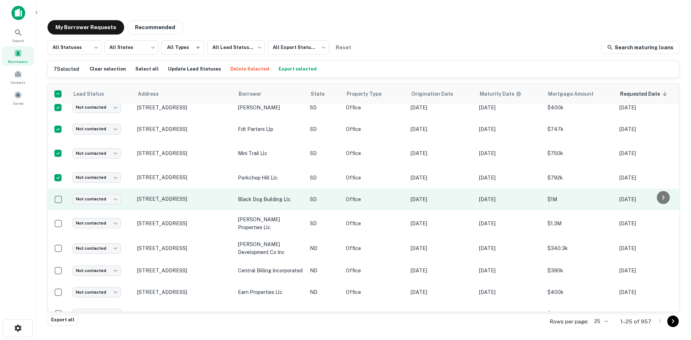 This screenshot has height=340, width=691. I want to click on span: Search, so click(18, 41).